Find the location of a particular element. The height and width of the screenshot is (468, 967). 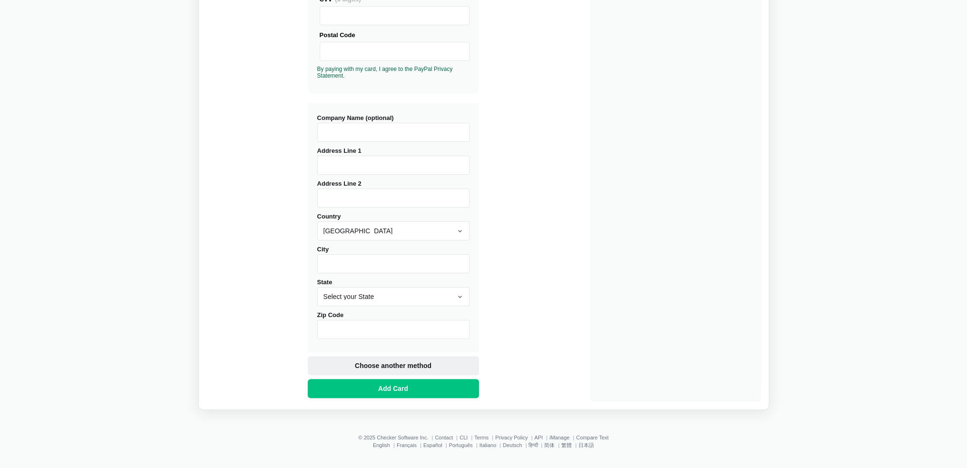

label: State is located at coordinates (393, 292).